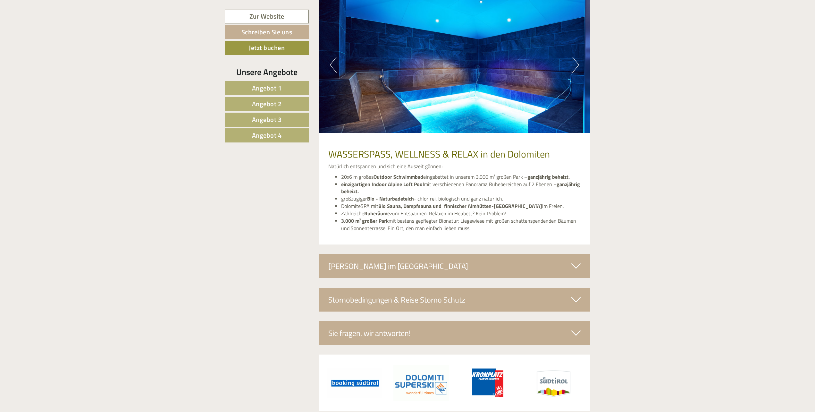 This screenshot has width=815, height=412. What do you see at coordinates (267, 135) in the screenshot?
I see `span: Angebot 4` at bounding box center [267, 135].